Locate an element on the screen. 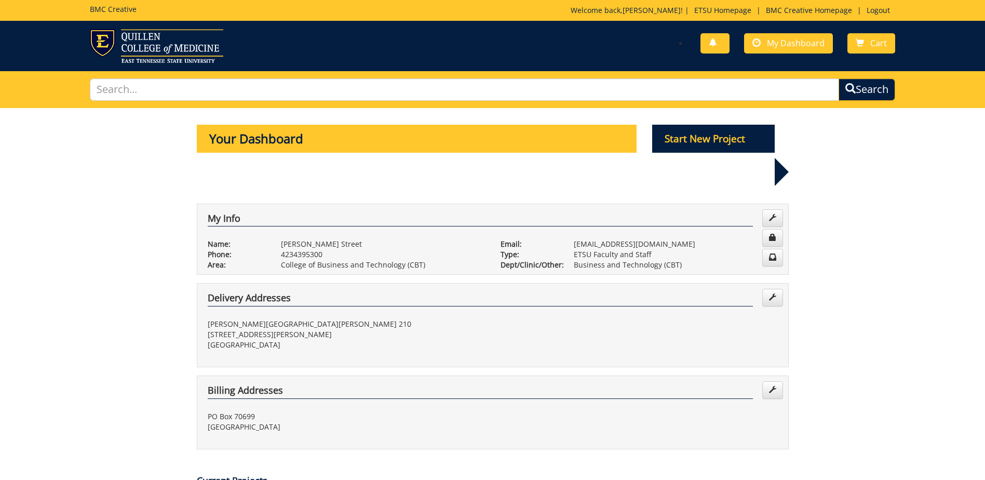 This screenshot has width=985, height=480. p: Your Dashboard is located at coordinates (417, 139).